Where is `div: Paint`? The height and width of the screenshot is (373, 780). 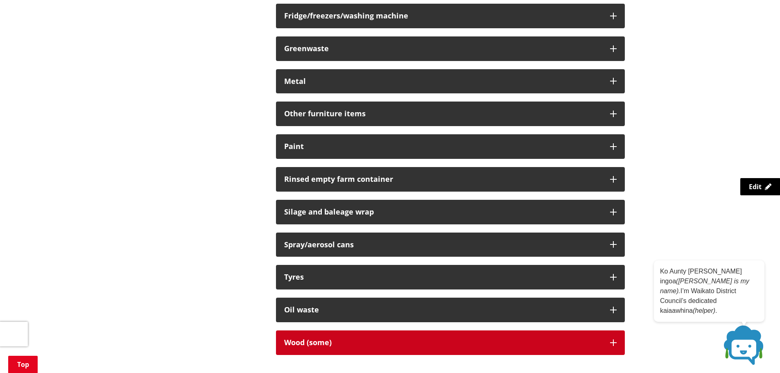 div: Paint is located at coordinates (443, 147).